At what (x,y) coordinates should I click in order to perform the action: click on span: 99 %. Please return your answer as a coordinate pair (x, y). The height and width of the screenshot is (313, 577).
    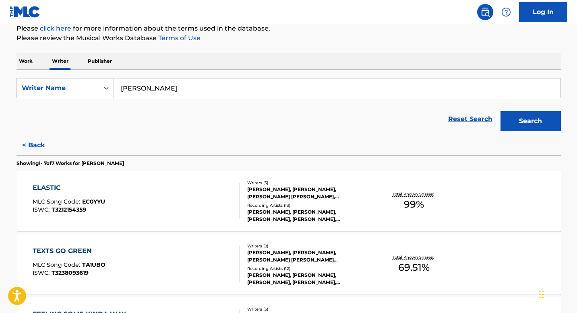
    Looking at the image, I should click on (414, 205).